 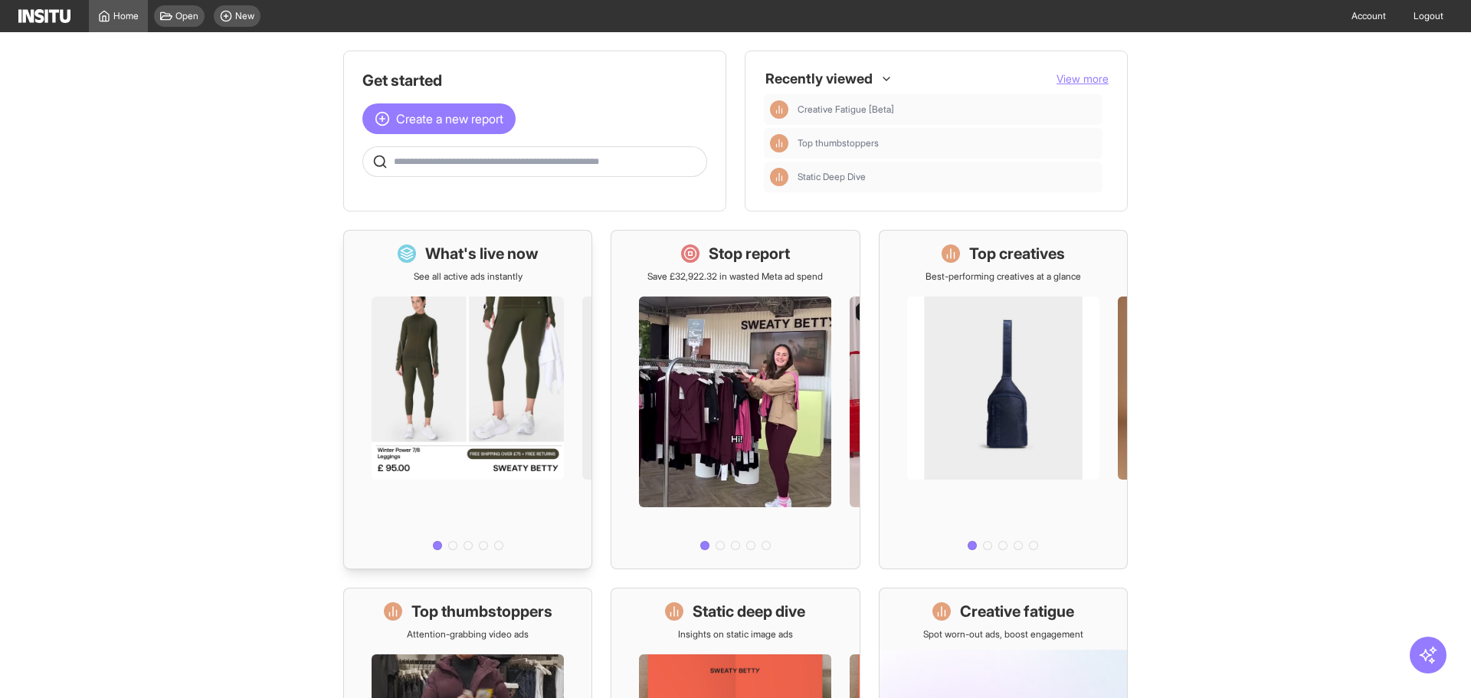 What do you see at coordinates (450, 119) in the screenshot?
I see `span: Create a new report` at bounding box center [450, 119].